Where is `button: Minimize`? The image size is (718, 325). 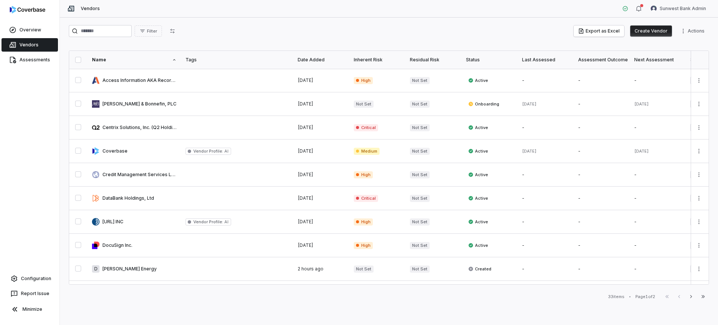
button: Minimize is located at coordinates (30, 309).